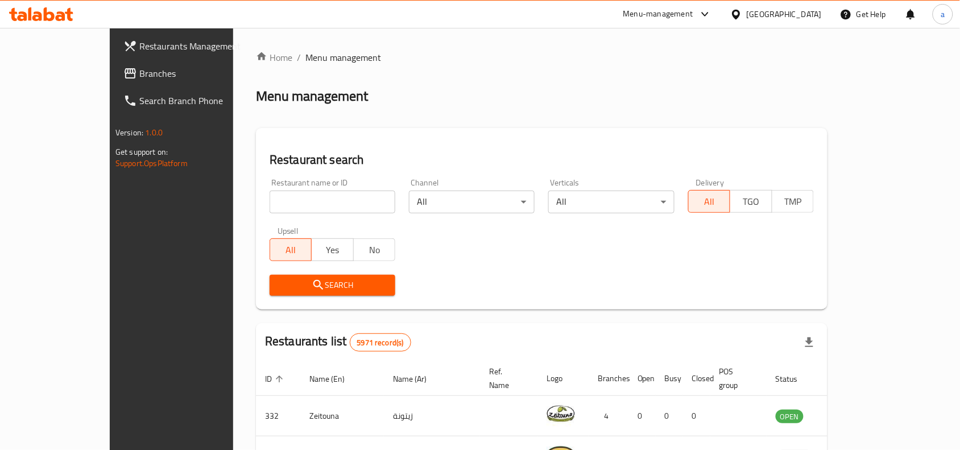 The width and height of the screenshot is (960, 450). What do you see at coordinates (750, 201) in the screenshot?
I see `button: TGO` at bounding box center [750, 201].